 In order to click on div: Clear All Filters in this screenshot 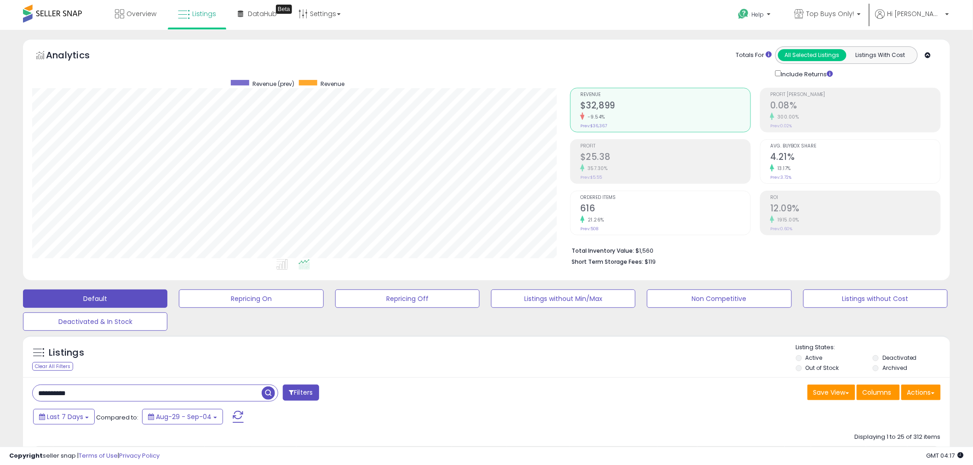, I will do `click(52, 366)`.